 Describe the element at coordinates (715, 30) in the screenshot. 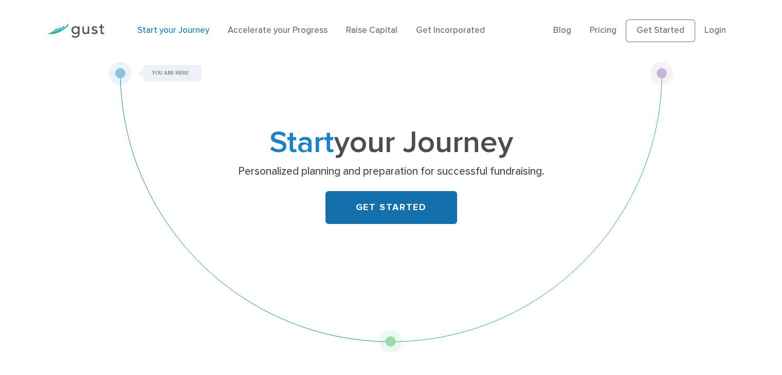

I see `a: Login` at that location.